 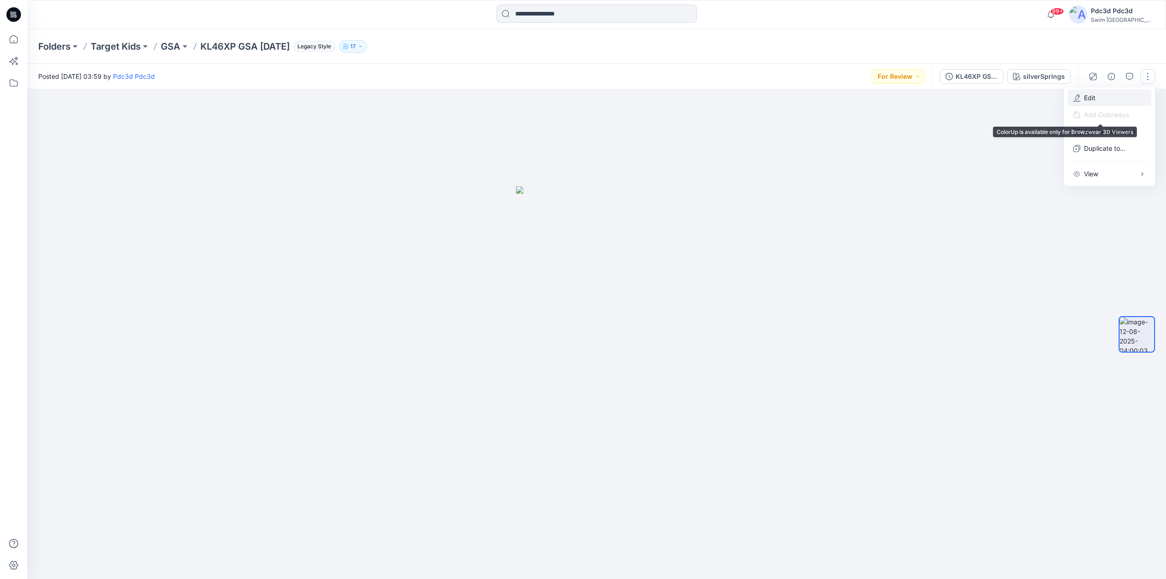 I want to click on img: avatar, so click(x=1078, y=15).